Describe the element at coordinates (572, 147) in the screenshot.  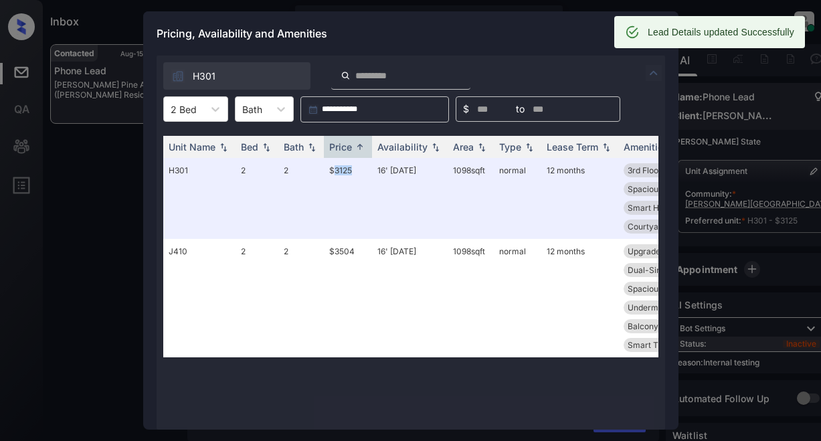
I see `div: Lease Term` at that location.